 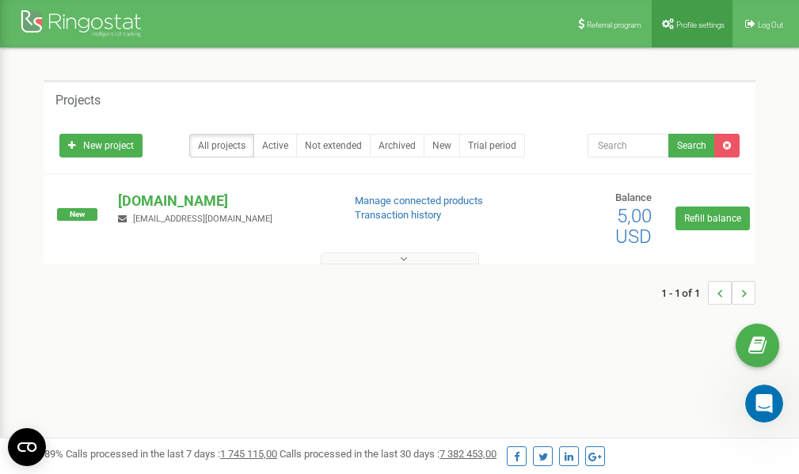 What do you see at coordinates (628, 146) in the screenshot?
I see `input: Search` at bounding box center [628, 146].